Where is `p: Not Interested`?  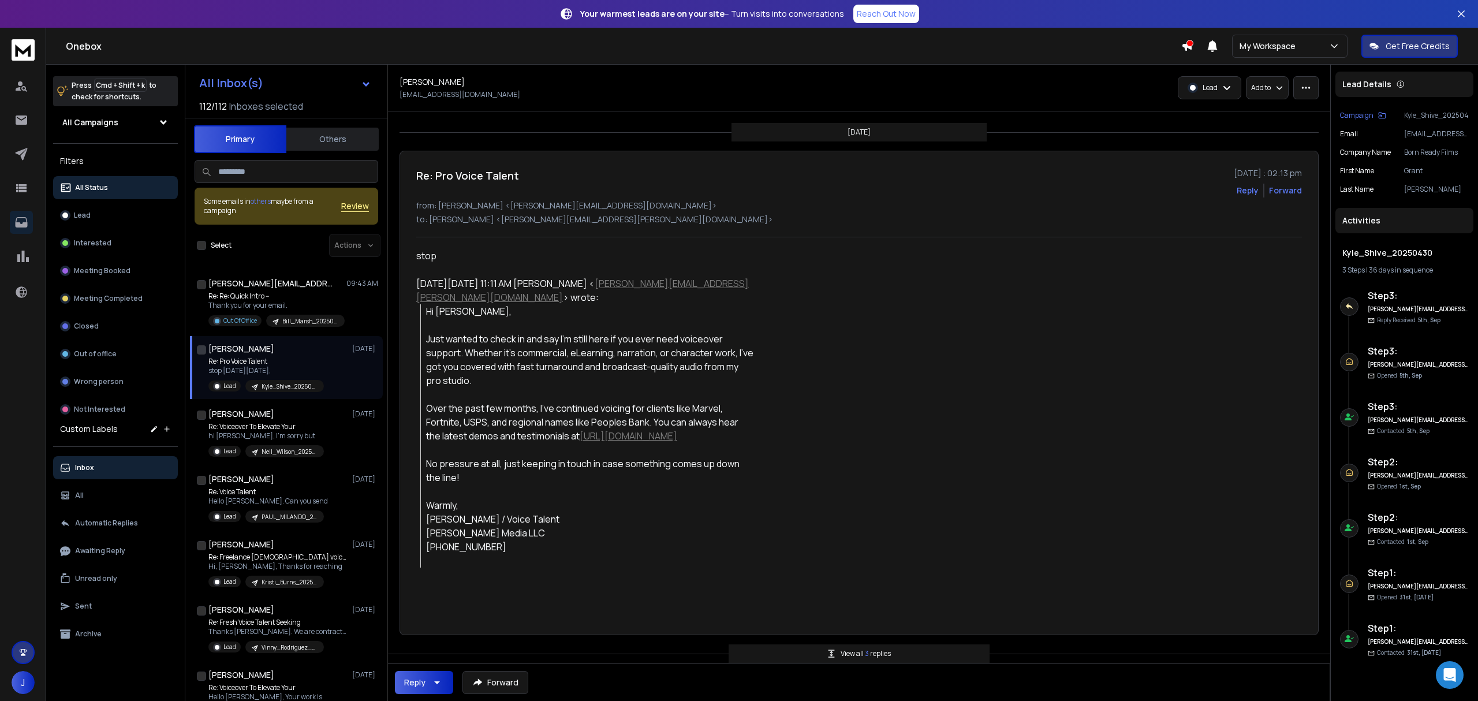
p: Not Interested is located at coordinates (99, 409).